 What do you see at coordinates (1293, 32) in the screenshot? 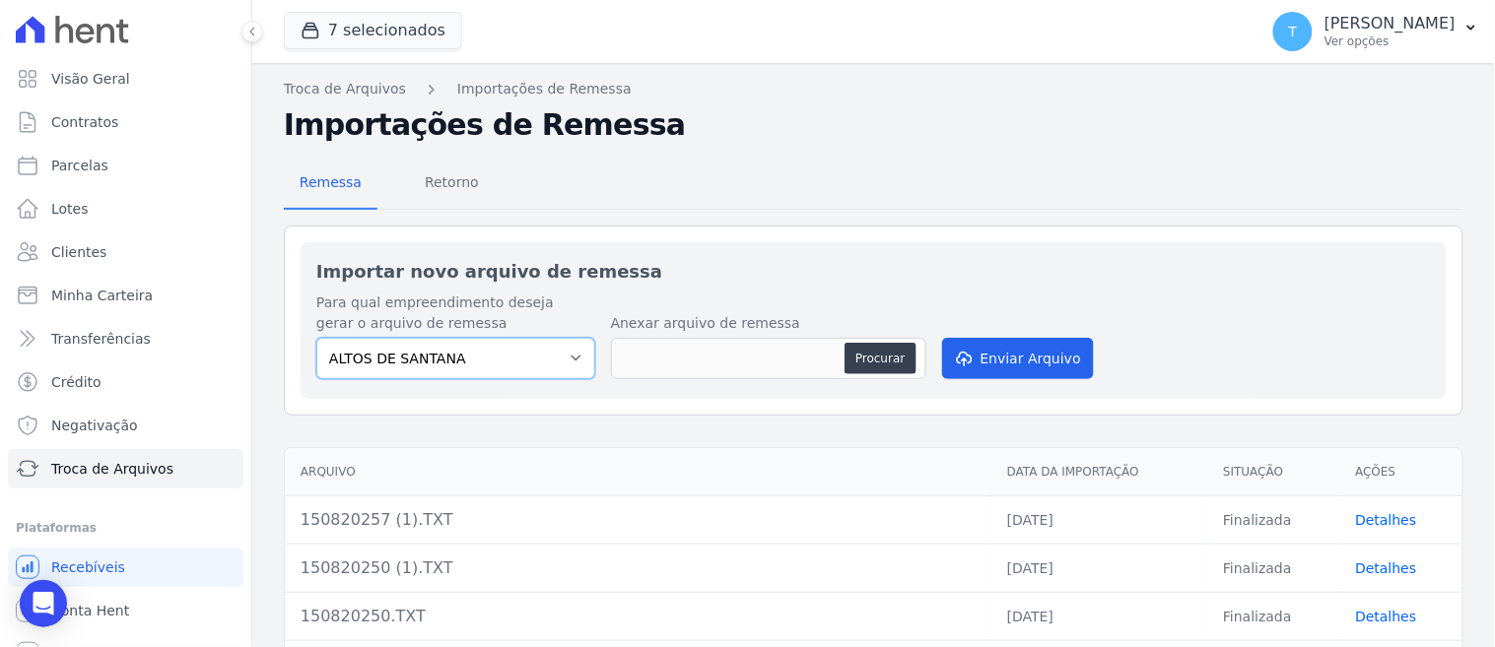
I see `span: T` at bounding box center [1293, 32].